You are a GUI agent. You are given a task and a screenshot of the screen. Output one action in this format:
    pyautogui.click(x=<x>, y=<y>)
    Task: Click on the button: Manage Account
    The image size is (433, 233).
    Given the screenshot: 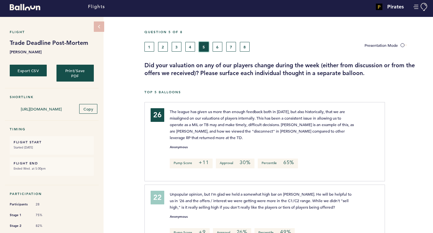 What is the action you would take?
    pyautogui.click(x=421, y=7)
    